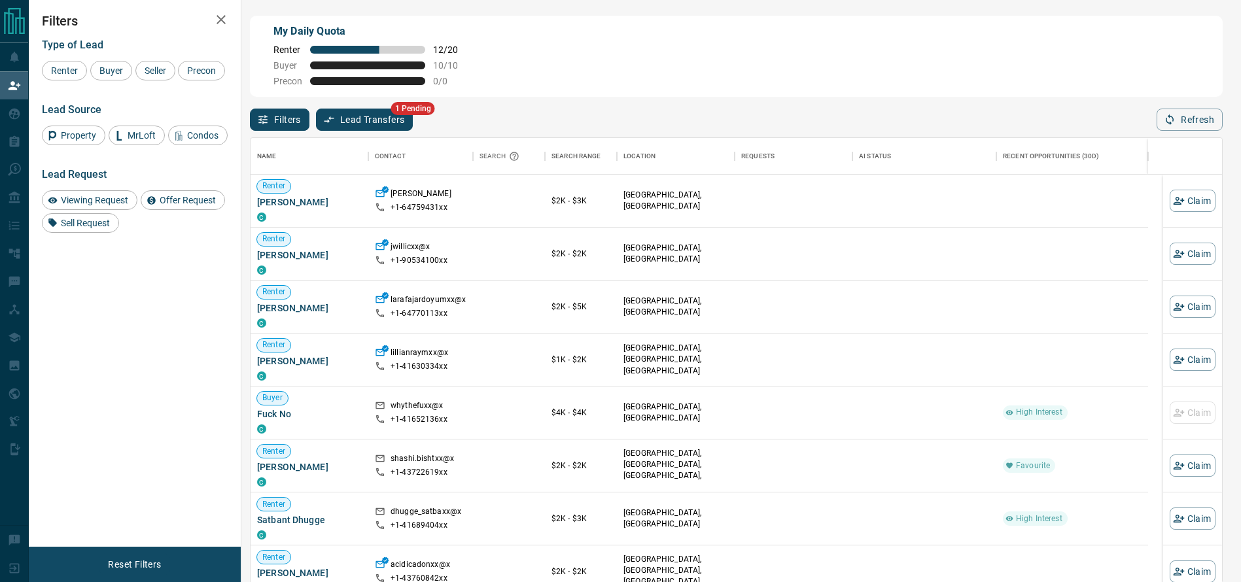 The image size is (1241, 582). What do you see at coordinates (90, 200) in the screenshot?
I see `div: Viewing Request` at bounding box center [90, 200].